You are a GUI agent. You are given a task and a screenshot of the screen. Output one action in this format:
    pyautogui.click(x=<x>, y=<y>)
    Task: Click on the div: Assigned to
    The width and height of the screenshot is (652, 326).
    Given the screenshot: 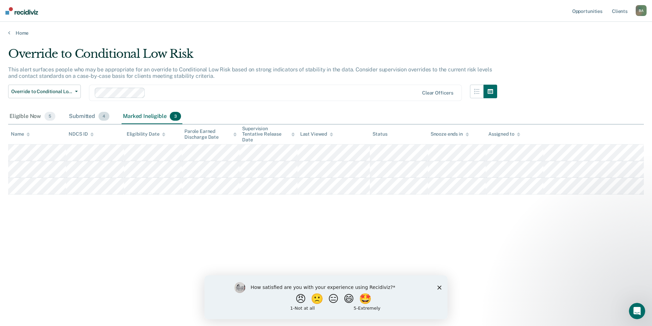 What is the action you would take?
    pyautogui.click(x=504, y=134)
    